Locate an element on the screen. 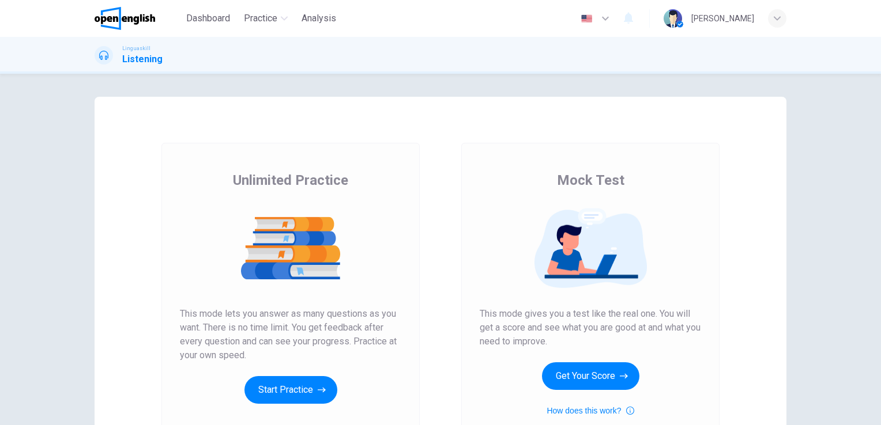  a: Dashboard is located at coordinates (208, 18).